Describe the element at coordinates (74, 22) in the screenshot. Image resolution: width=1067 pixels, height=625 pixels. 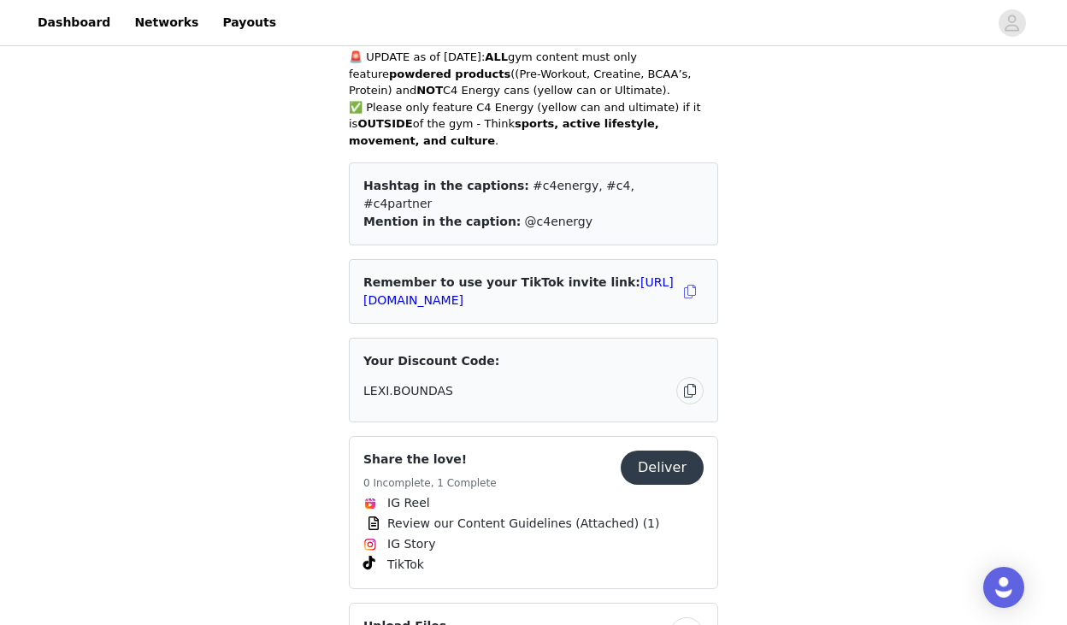
I see `a: Dashboard` at that location.